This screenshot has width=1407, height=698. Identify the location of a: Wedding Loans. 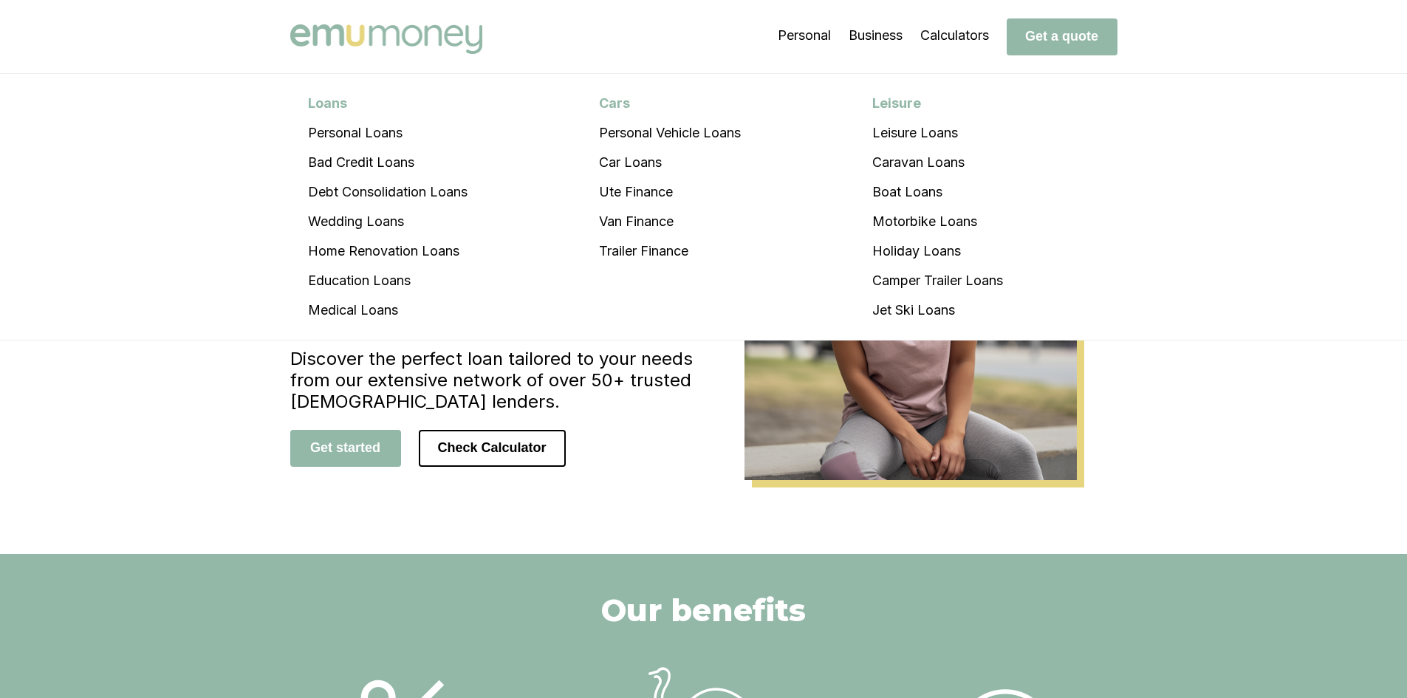
(388, 222).